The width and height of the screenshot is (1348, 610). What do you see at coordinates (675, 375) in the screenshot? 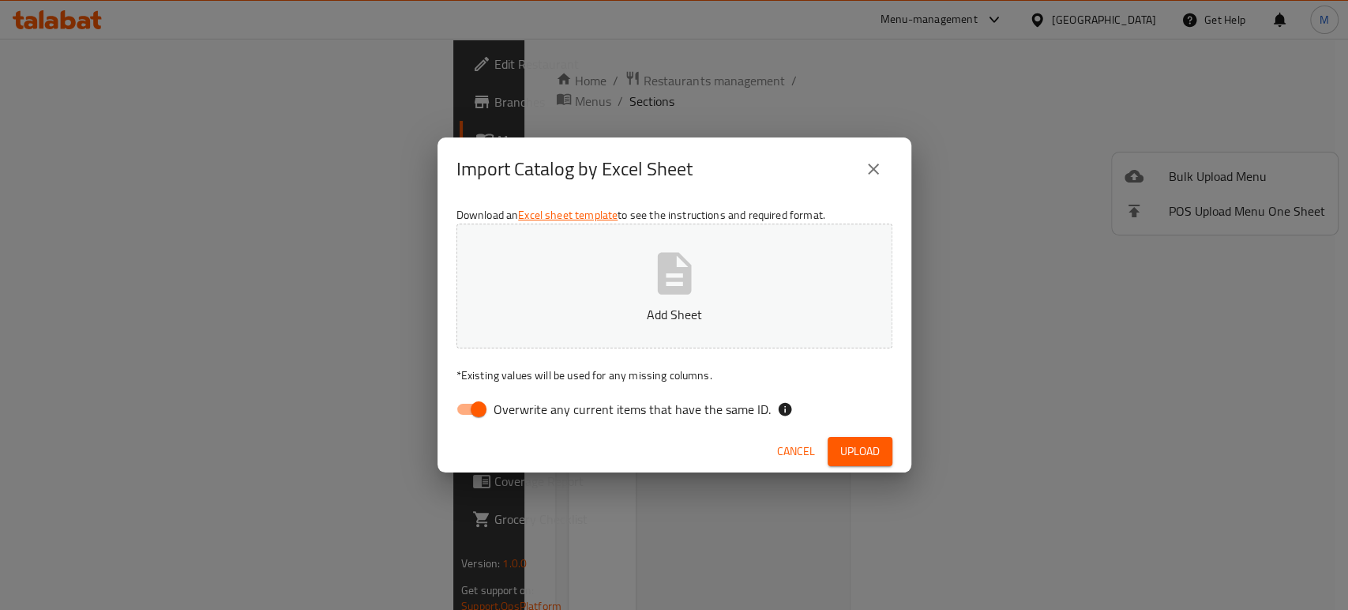
I see `p: Existing values will be used for any missing columns.` at bounding box center [675, 375].